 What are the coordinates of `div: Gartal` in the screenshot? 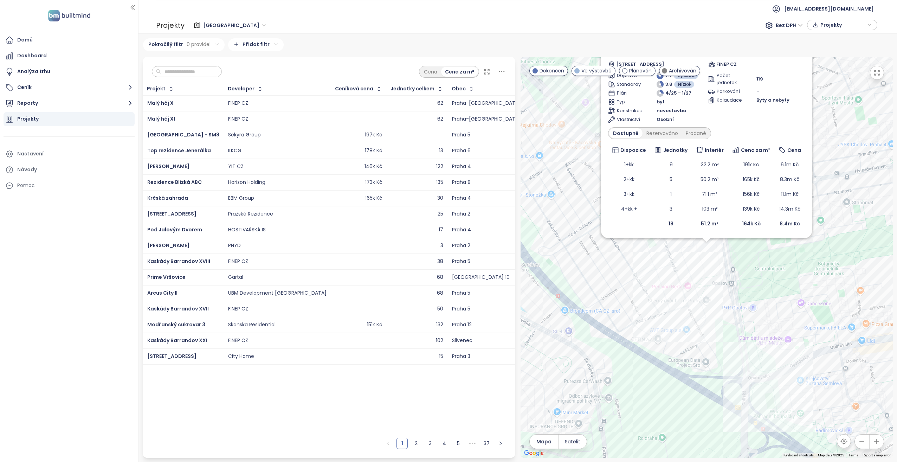 It's located at (235, 277).